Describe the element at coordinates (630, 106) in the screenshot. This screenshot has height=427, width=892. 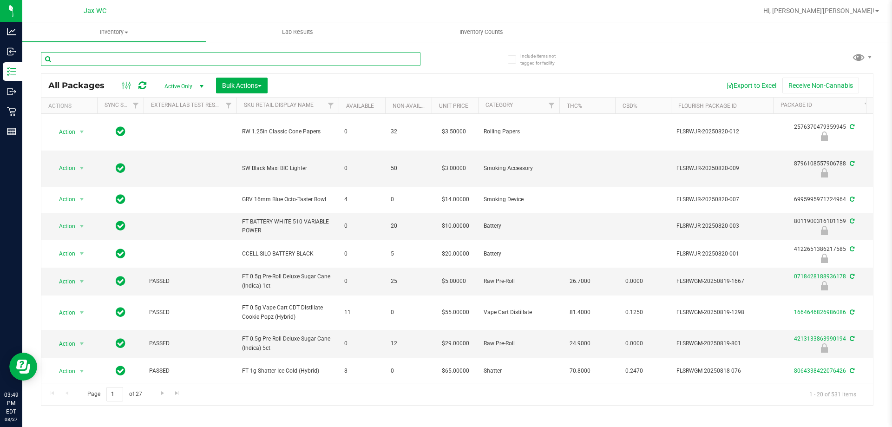
I see `a: CBD%` at that location.